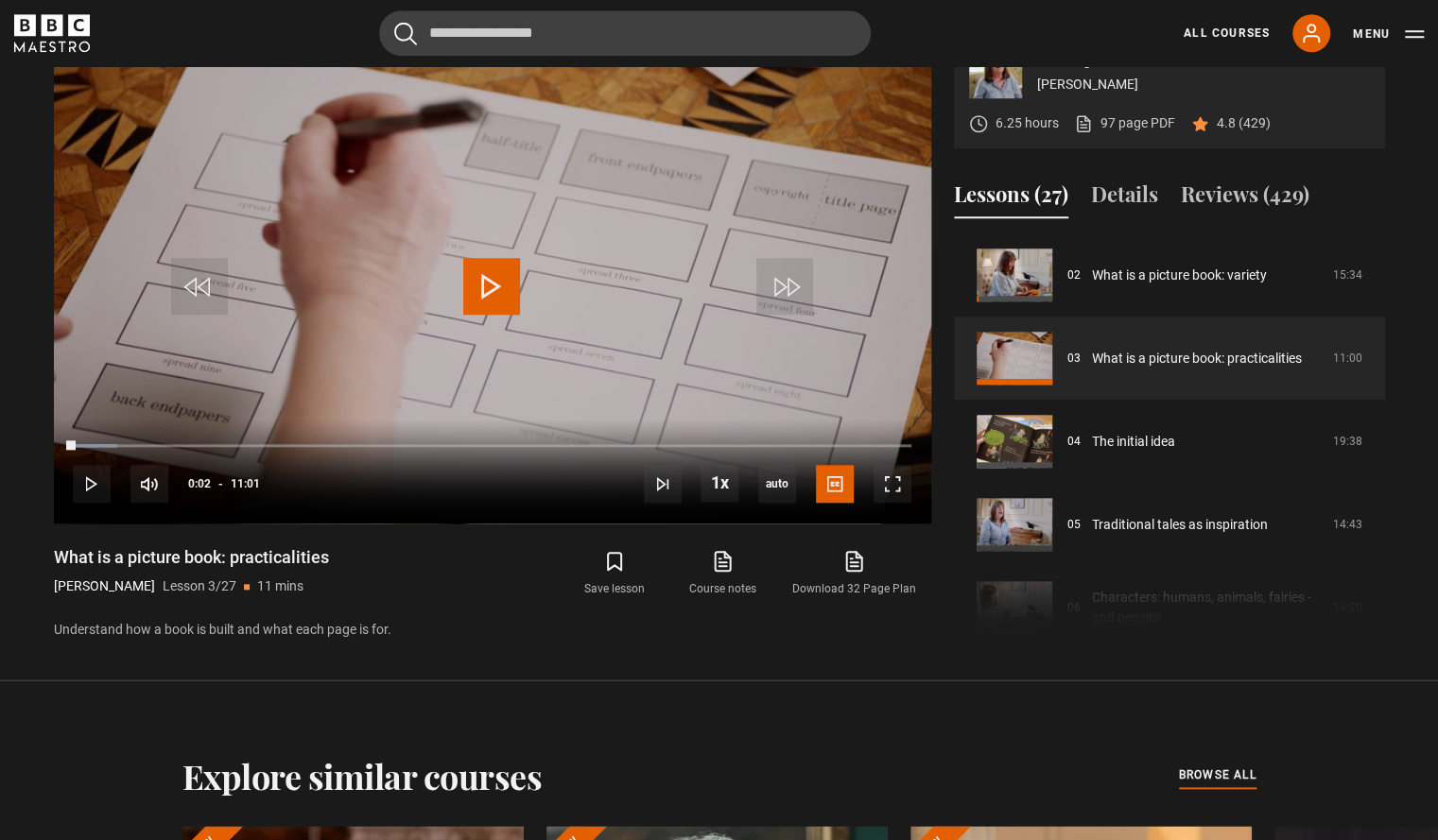 This screenshot has height=840, width=1438. What do you see at coordinates (1010, 199) in the screenshot?
I see `button: Lessons (27)` at bounding box center [1010, 199].